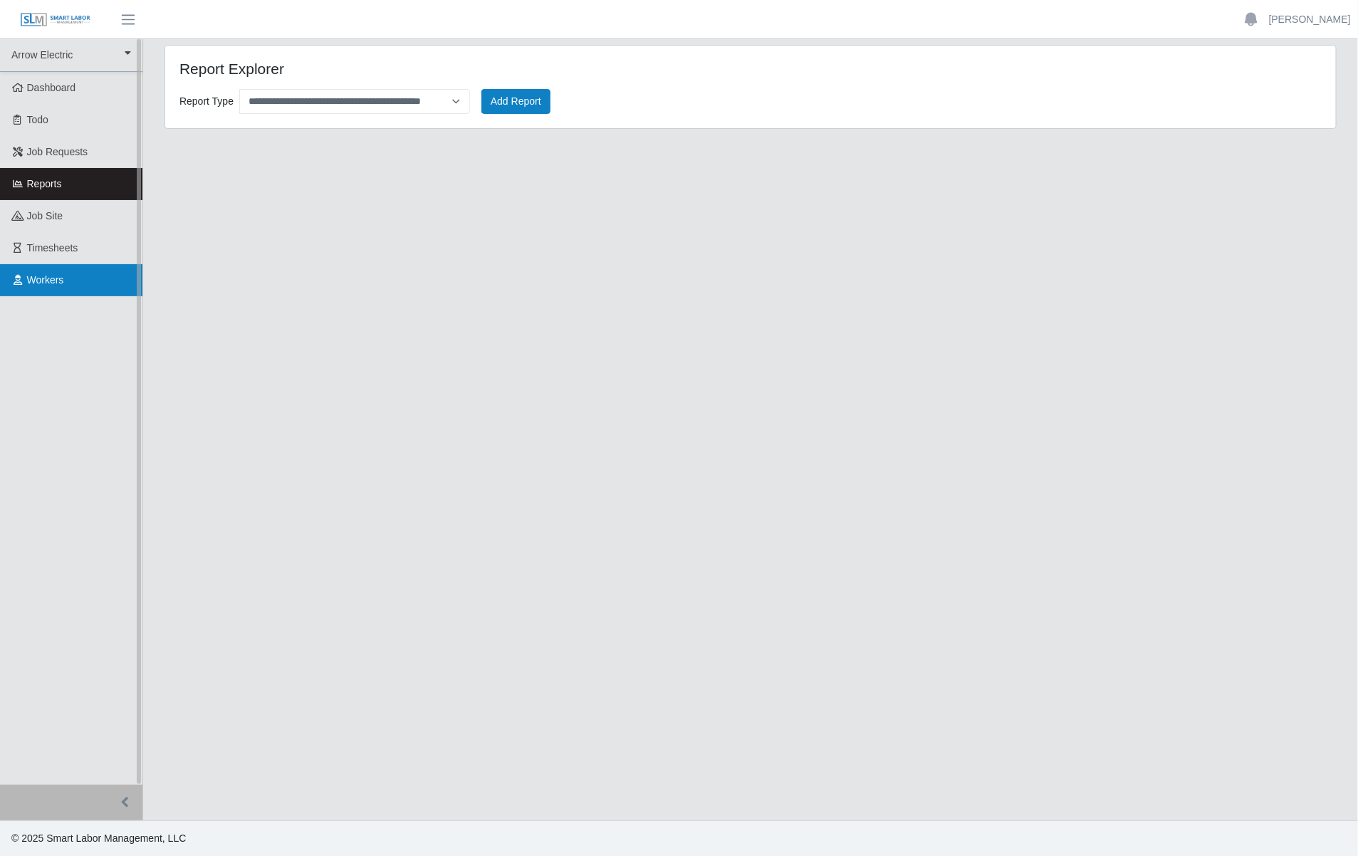  Describe the element at coordinates (58, 152) in the screenshot. I see `span: Job Requests` at that location.